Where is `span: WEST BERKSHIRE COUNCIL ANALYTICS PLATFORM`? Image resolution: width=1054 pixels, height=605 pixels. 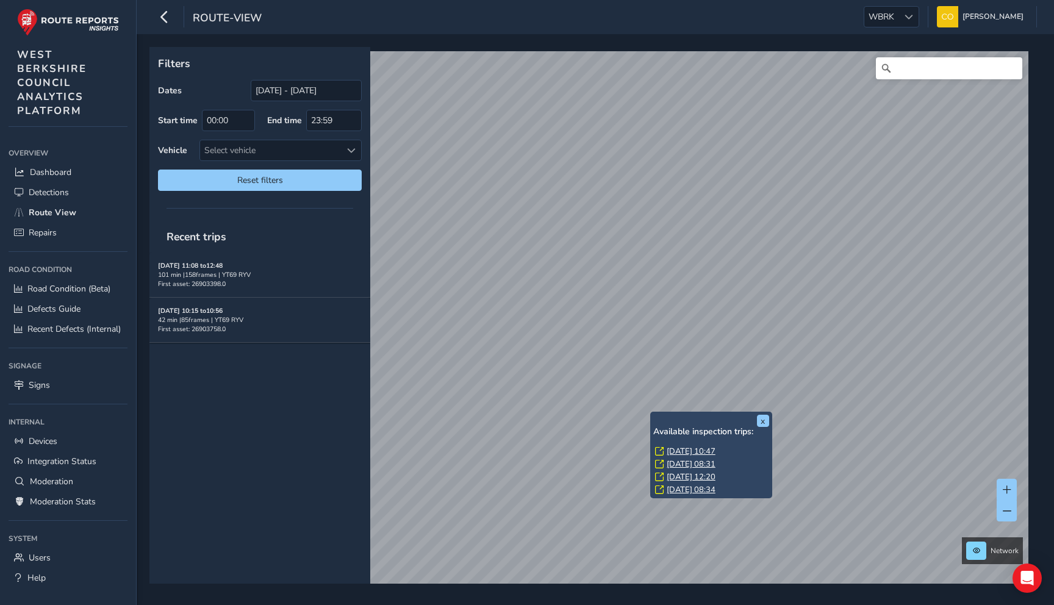 span: WEST BERKSHIRE COUNCIL ANALYTICS PLATFORM is located at coordinates (52, 82).